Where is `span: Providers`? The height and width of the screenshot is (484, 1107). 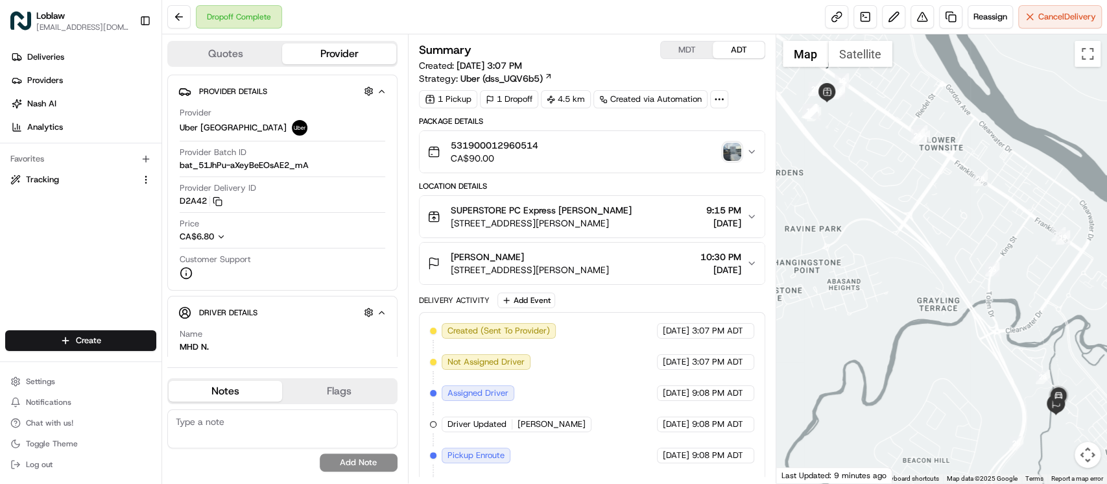
span: Providers is located at coordinates (45, 80).